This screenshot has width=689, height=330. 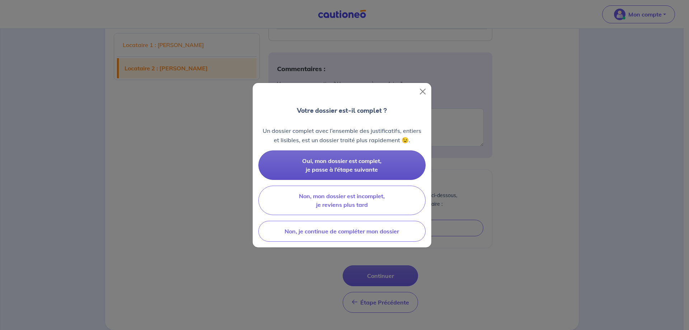 What do you see at coordinates (342, 111) in the screenshot?
I see `p: Votre dossier est-il complet ?` at bounding box center [342, 111].